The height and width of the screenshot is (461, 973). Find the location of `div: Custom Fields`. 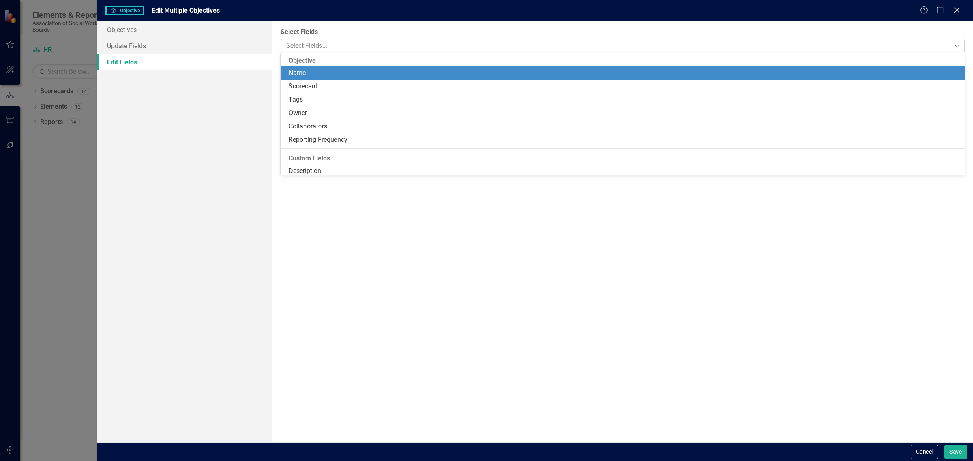

div: Custom Fields is located at coordinates (623, 159).